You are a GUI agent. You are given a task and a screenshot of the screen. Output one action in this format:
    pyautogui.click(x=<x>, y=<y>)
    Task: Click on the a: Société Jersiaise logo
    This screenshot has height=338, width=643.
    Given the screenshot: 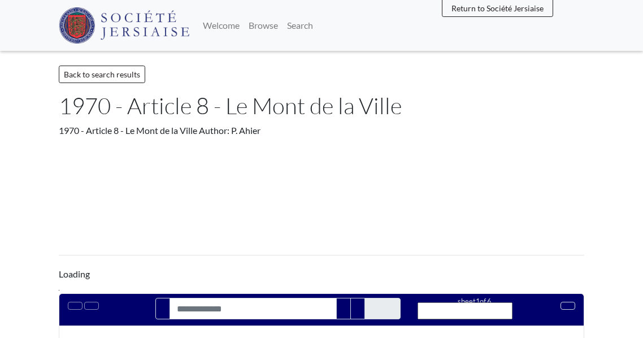 What is the action you would take?
    pyautogui.click(x=124, y=25)
    